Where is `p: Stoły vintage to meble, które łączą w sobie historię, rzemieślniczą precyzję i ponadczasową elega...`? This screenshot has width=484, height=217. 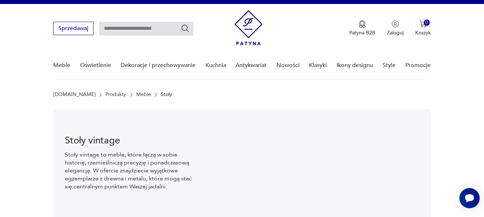 p: Stoły vintage to meble, które łączą w sobie historię, rzemieślniczą precyzję i ponadczasową elega... is located at coordinates (129, 171).